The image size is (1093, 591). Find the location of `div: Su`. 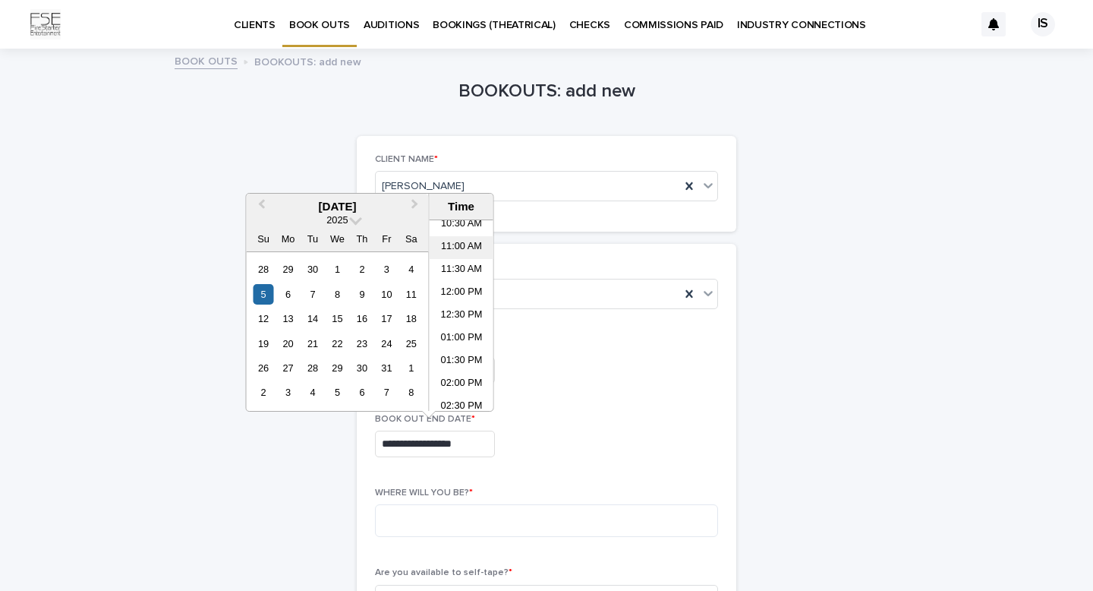

div: Su is located at coordinates (263, 238).